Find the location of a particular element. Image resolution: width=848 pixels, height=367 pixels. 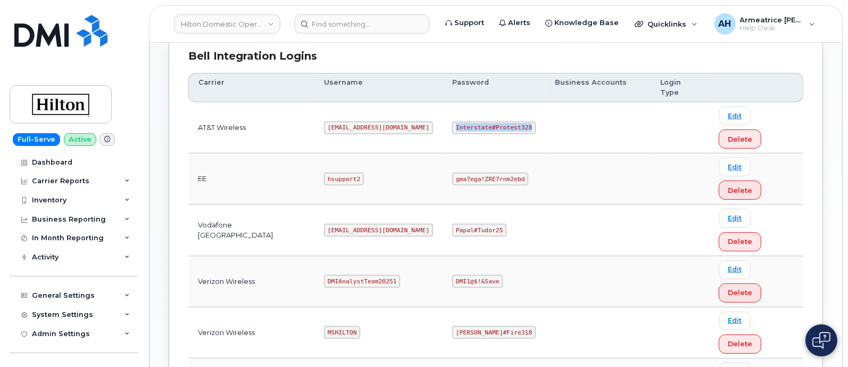

code: DMI1@$!&Save is located at coordinates (477, 281).